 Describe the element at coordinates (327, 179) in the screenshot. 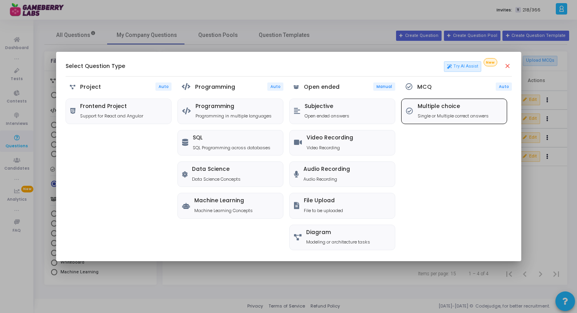

I see `p: Audio Recording` at that location.